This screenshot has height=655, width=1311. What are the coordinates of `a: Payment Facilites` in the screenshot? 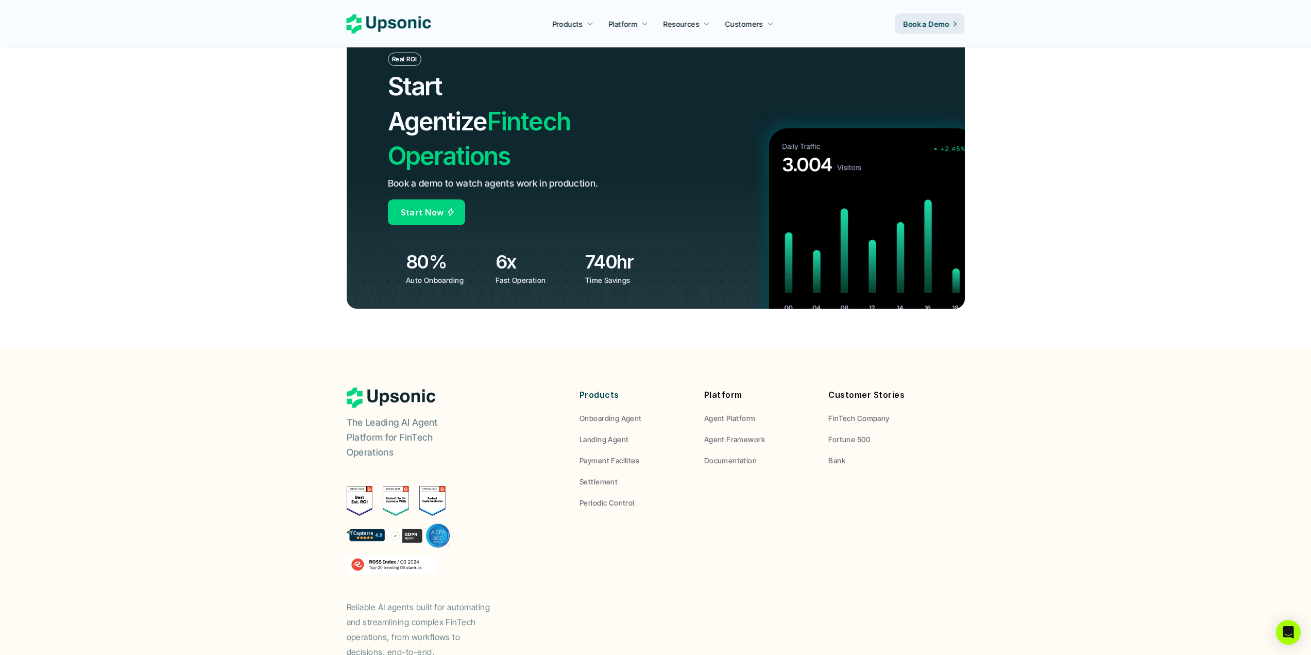 It's located at (634, 460).